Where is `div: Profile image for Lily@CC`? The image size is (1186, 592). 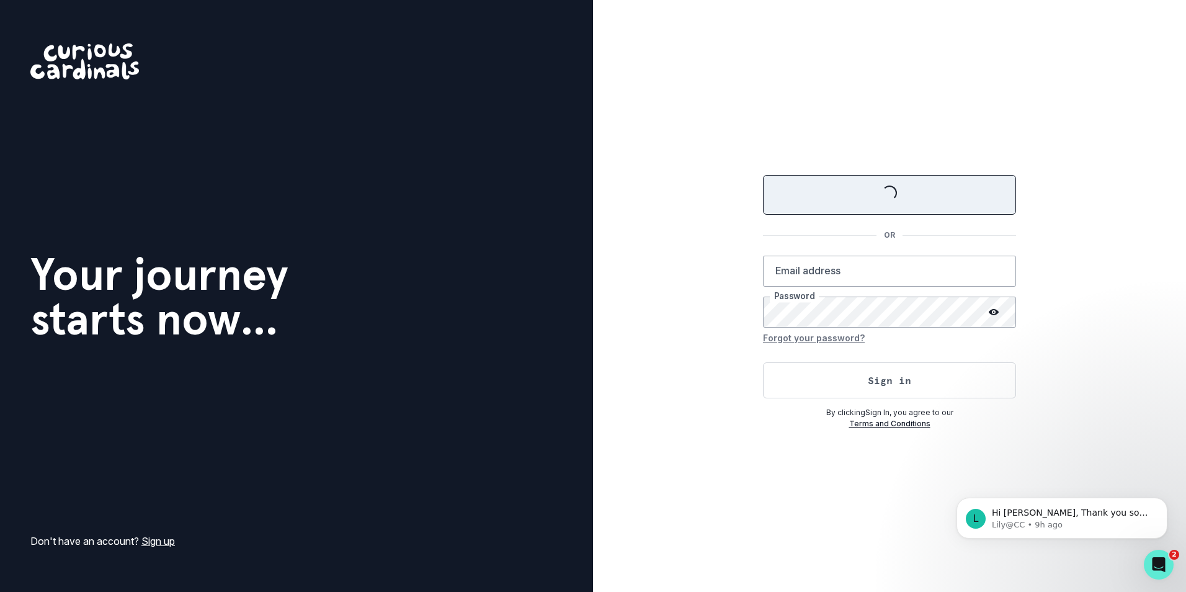 div: Profile image for Lily@CC is located at coordinates (38, 47).